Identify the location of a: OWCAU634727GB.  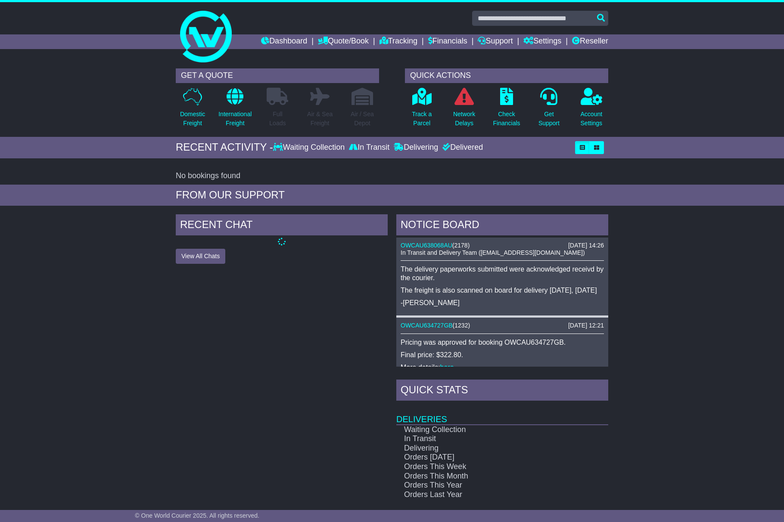
(426, 325).